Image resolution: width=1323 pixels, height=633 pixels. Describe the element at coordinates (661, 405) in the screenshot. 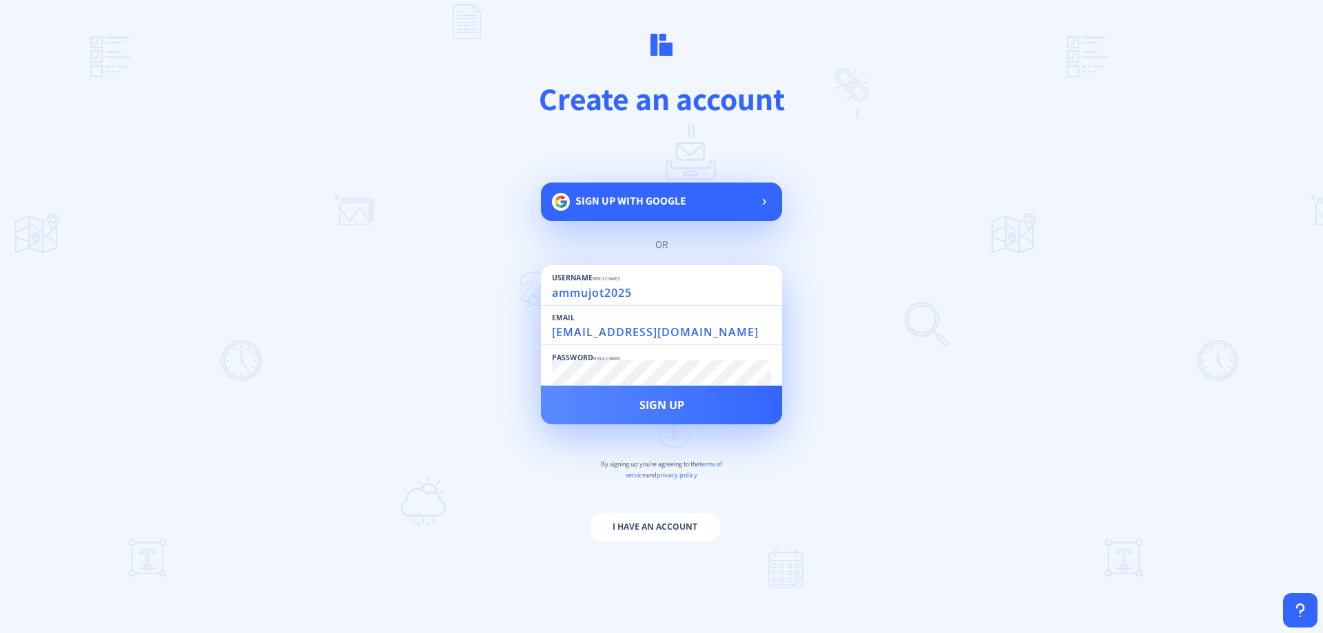

I see `span: Sign Up` at that location.